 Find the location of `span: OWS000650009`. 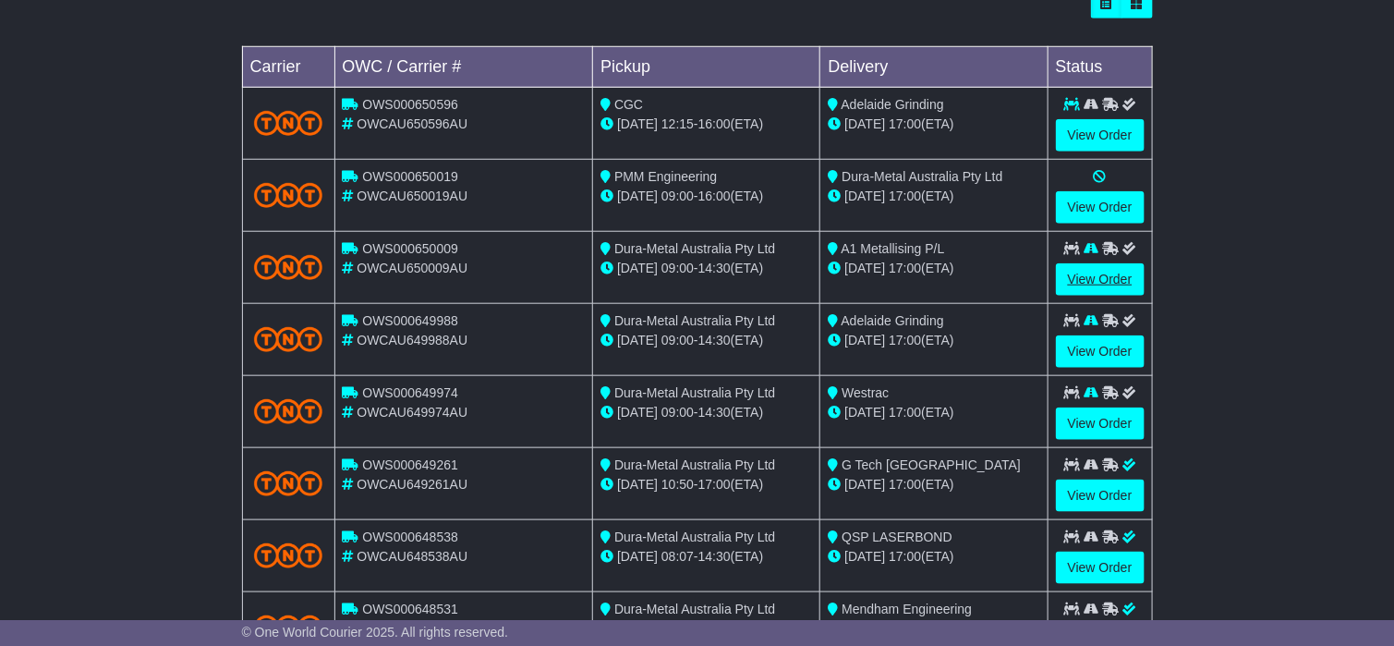

span: OWS000650009 is located at coordinates (410, 249).